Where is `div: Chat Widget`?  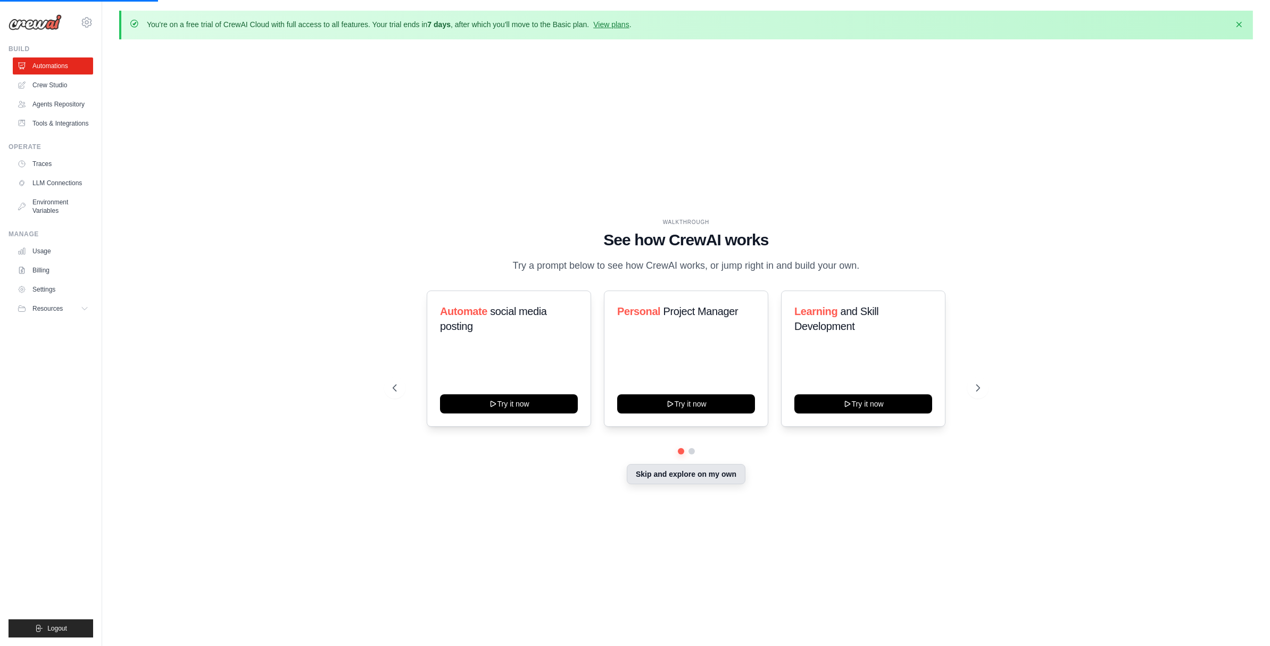
div: Chat Widget is located at coordinates (1243, 620).